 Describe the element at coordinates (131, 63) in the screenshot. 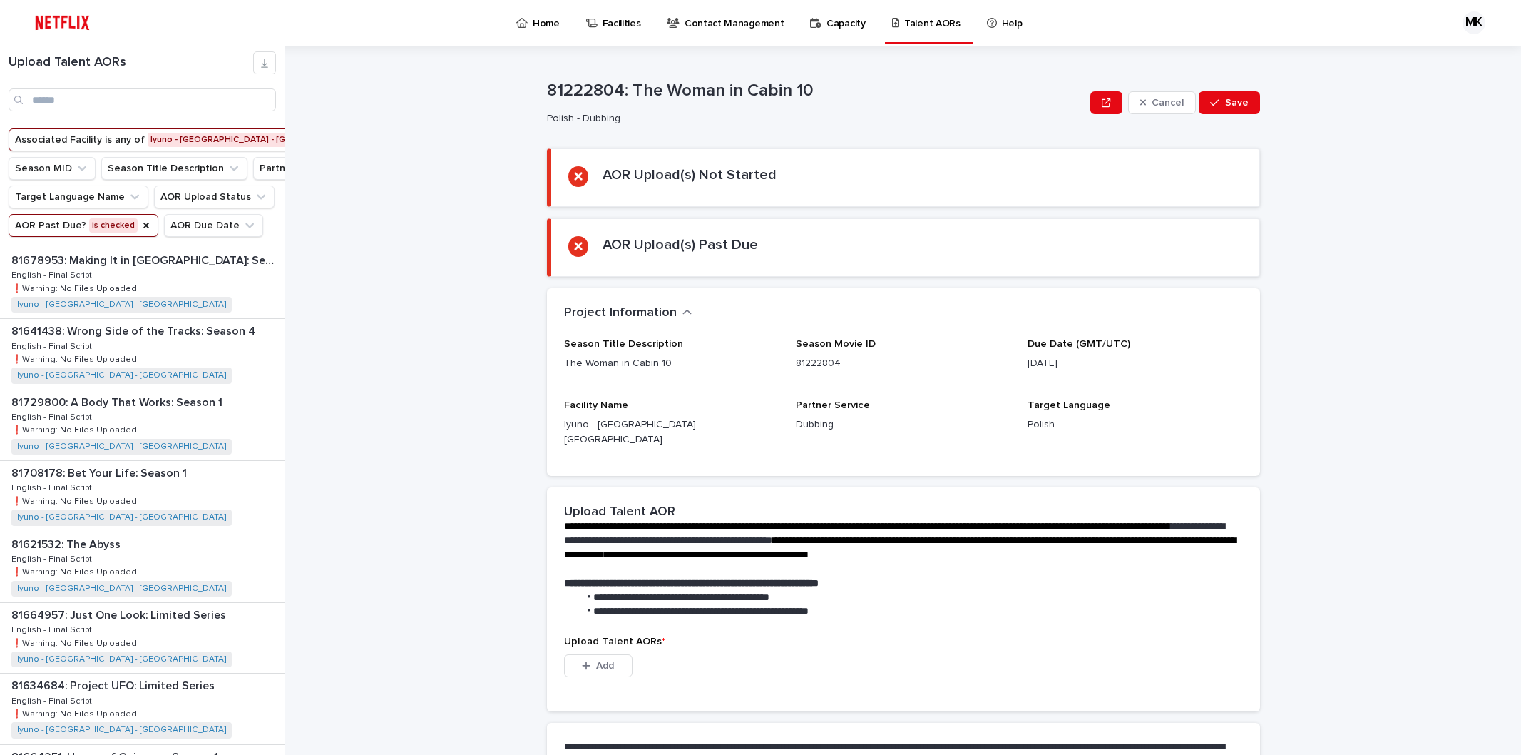

I see `h1: Upload Talent AORs` at that location.